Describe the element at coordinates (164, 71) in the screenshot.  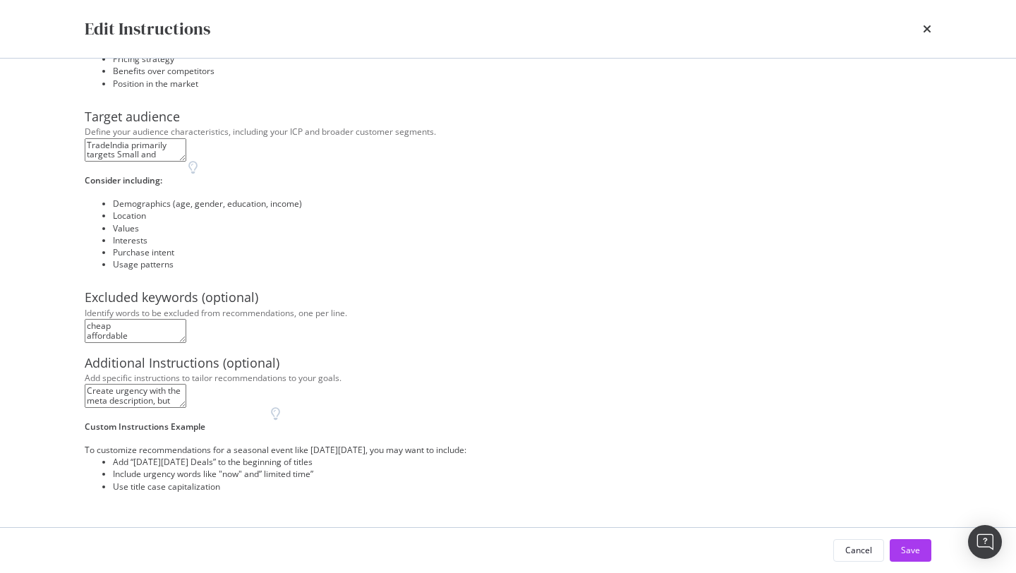
I see `div: Benefits over competitors` at that location.